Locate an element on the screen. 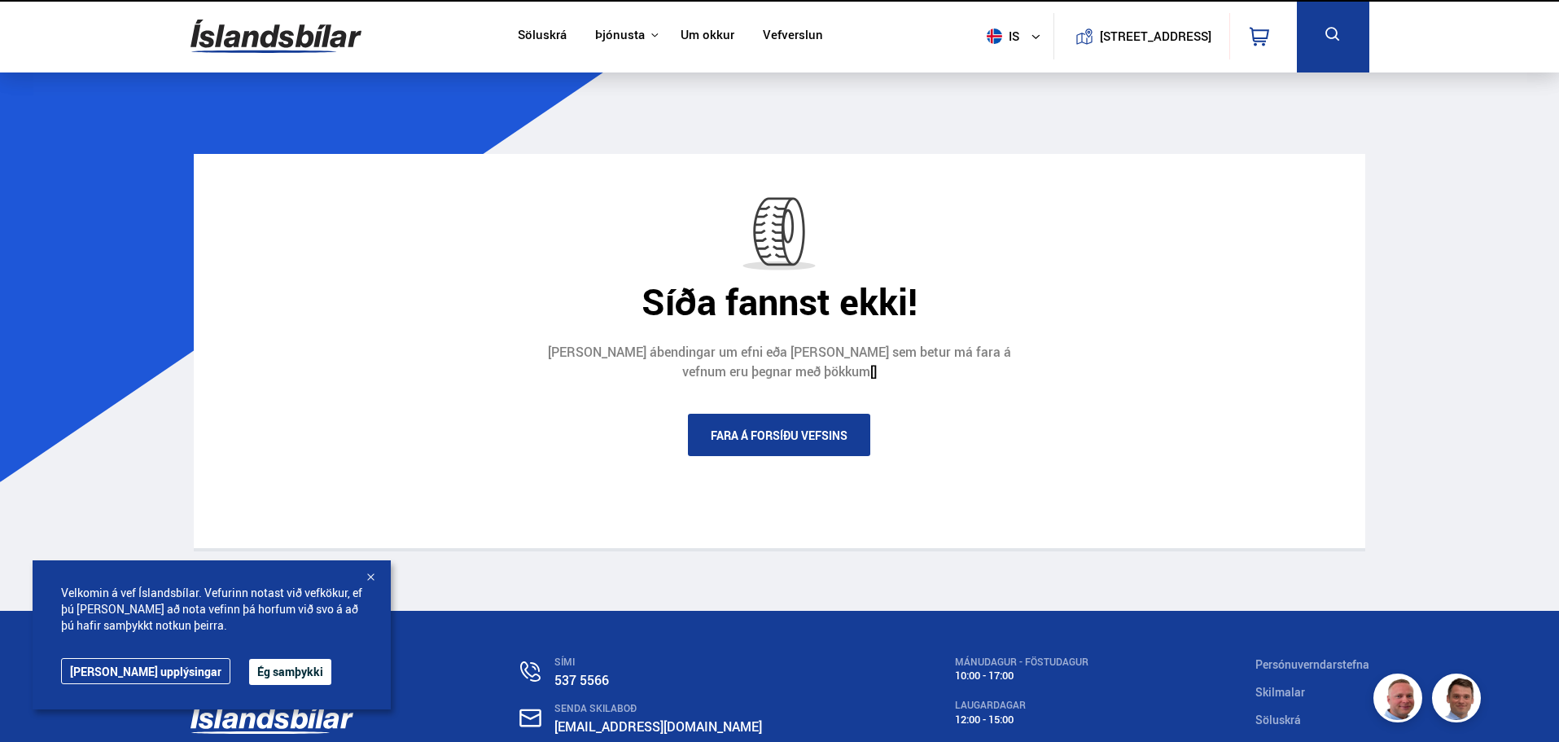 The height and width of the screenshot is (742, 1559). img: n0V2lOsqF3l1V2iz.svg is located at coordinates (530, 671).